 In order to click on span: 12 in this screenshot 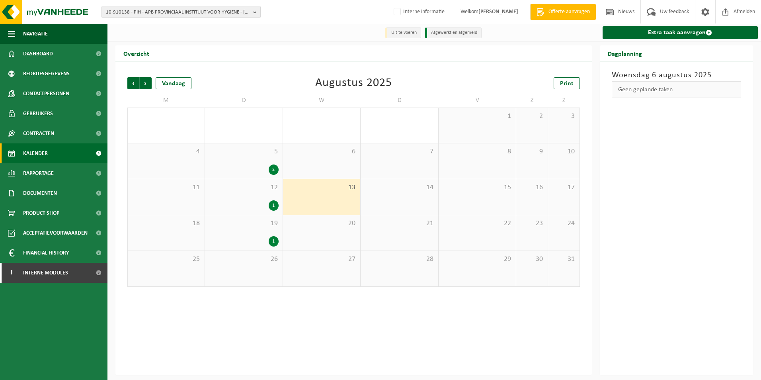, I will do `click(244, 187)`.